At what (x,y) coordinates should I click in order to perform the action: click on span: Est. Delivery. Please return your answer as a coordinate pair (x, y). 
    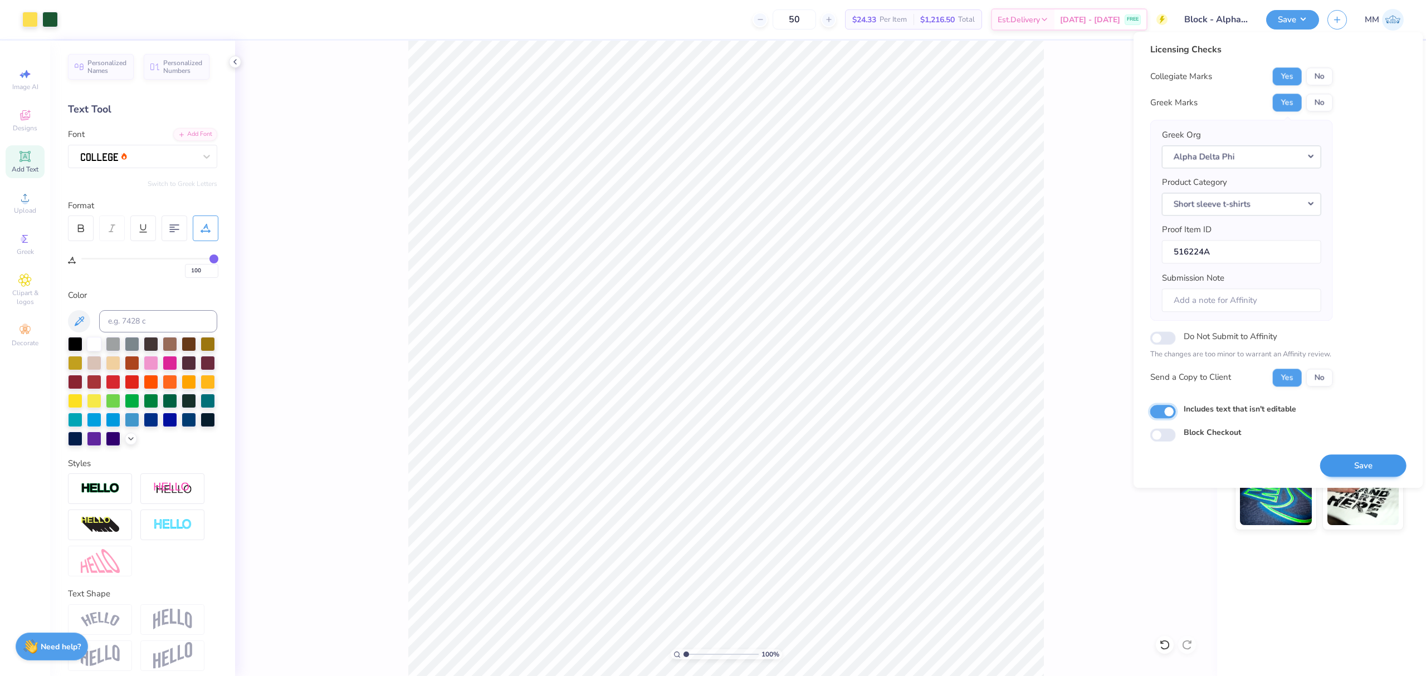
    Looking at the image, I should click on (1019, 19).